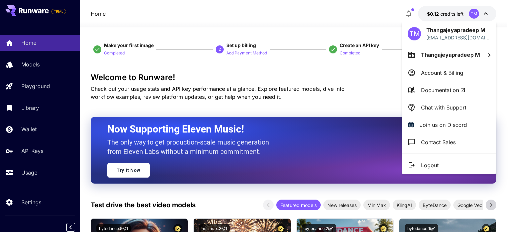 This screenshot has width=512, height=232. Describe the element at coordinates (415, 34) in the screenshot. I see `div: TM` at that location.